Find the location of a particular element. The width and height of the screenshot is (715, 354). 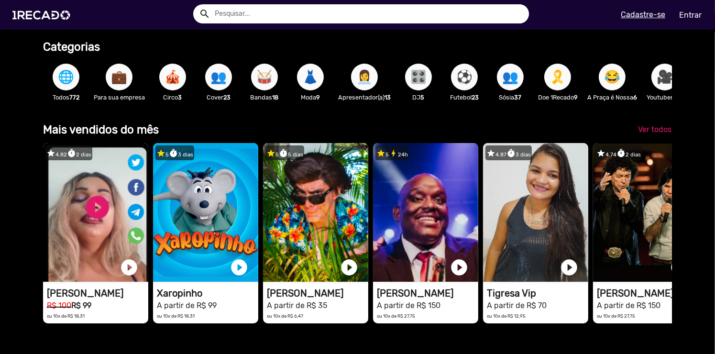

p: Sósia is located at coordinates (510, 97).